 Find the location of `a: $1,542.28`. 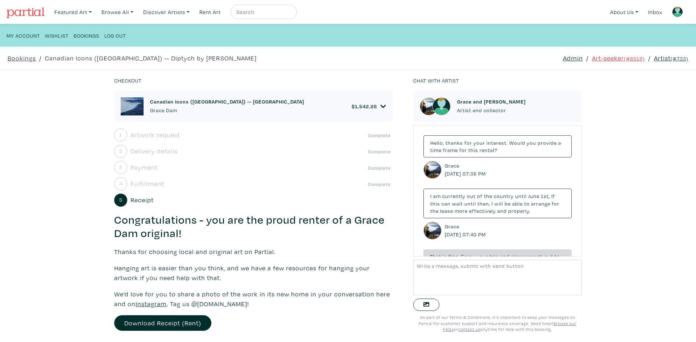

a: $1,542.28 is located at coordinates (368, 107).